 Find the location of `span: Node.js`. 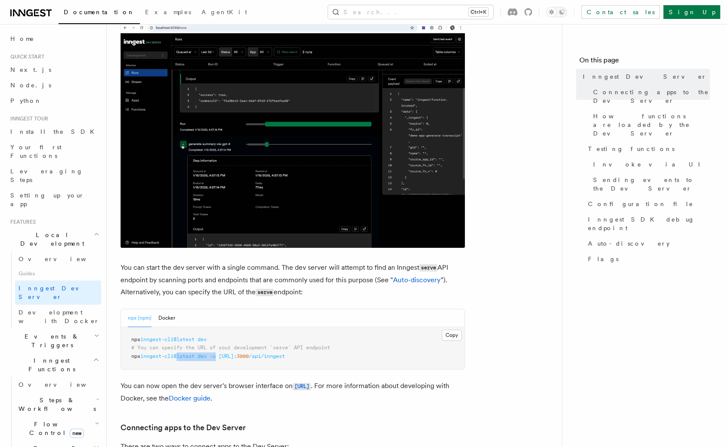

span: Node.js is located at coordinates (31, 85).